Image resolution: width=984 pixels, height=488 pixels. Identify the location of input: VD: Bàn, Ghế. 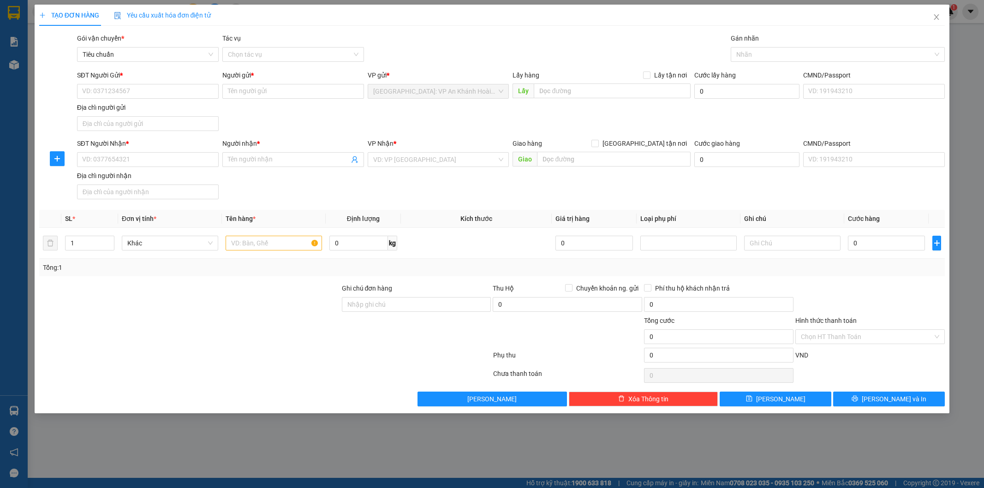
(274, 243).